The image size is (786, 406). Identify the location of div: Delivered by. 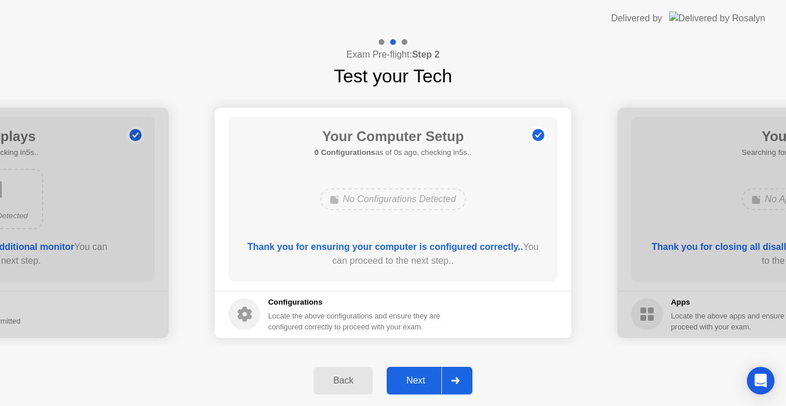
(636, 18).